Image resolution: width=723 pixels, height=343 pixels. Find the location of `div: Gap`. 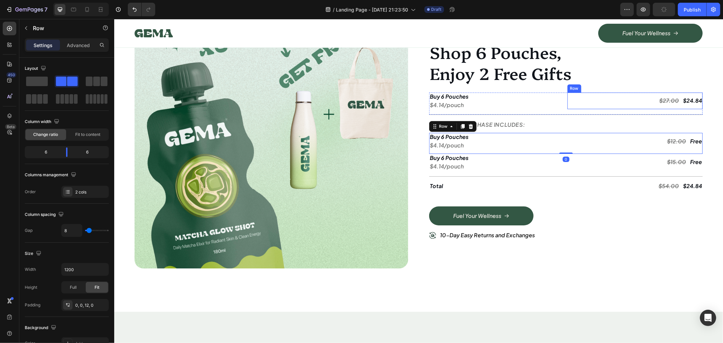

div: Gap is located at coordinates (28, 231).